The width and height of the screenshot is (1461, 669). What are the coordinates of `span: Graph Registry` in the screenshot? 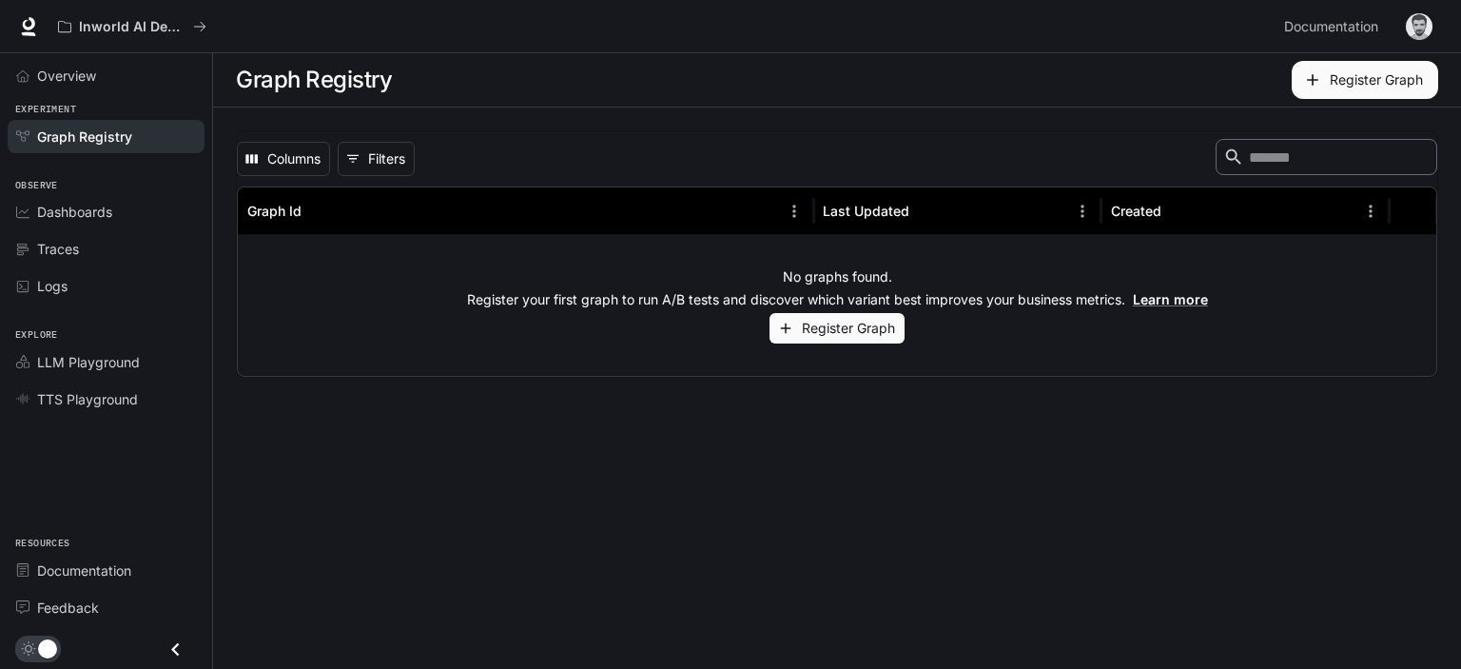 It's located at (85, 136).